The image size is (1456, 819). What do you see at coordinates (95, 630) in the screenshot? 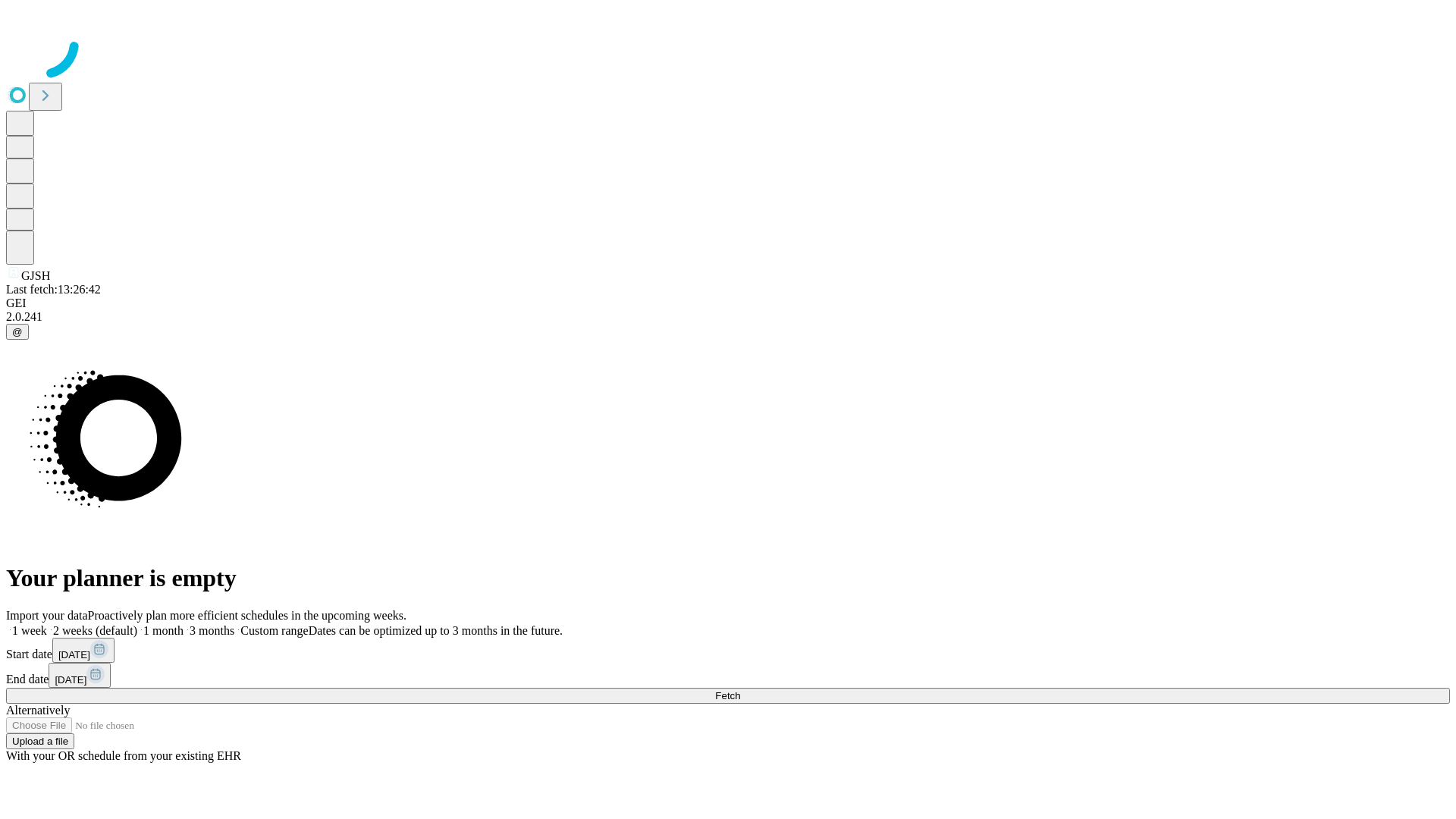
I see `span: 2 weeks (default)` at bounding box center [95, 630].